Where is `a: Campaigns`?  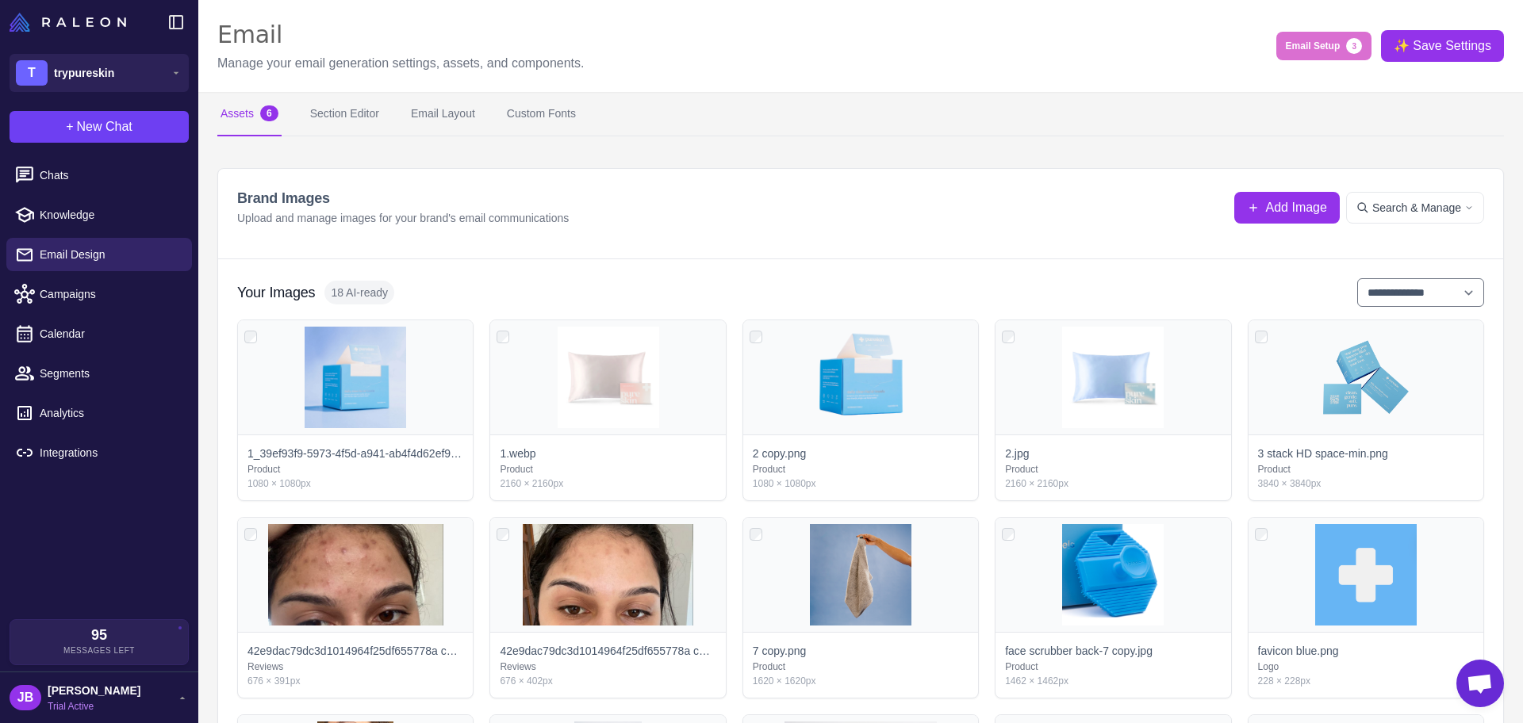
a: Campaigns is located at coordinates (99, 294).